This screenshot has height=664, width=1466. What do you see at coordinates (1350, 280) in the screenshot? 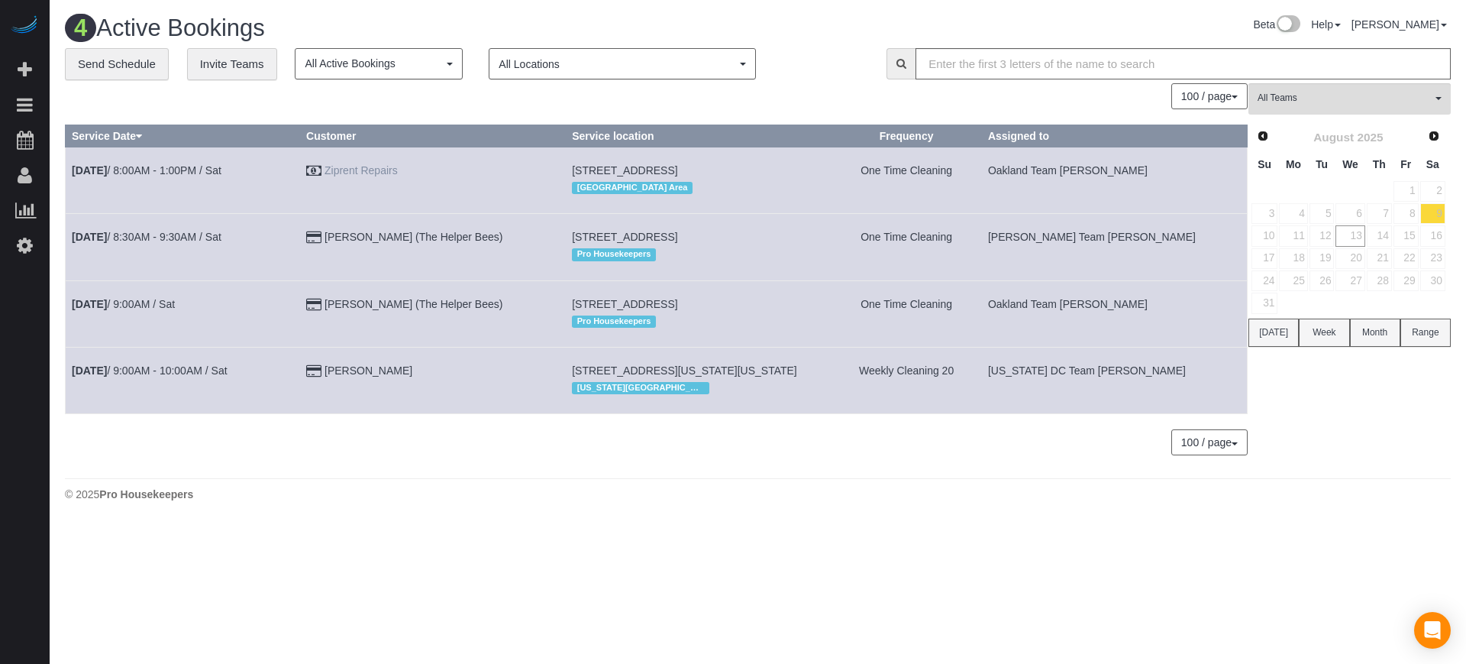
I see `a: 27` at bounding box center [1350, 280].